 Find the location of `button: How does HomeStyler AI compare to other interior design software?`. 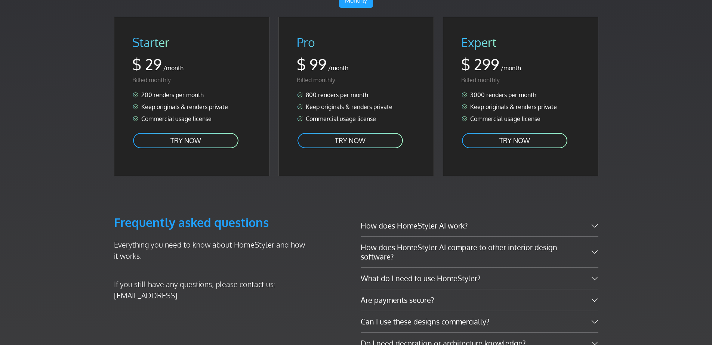

button: How does HomeStyler AI compare to other interior design software? is located at coordinates (479, 252).